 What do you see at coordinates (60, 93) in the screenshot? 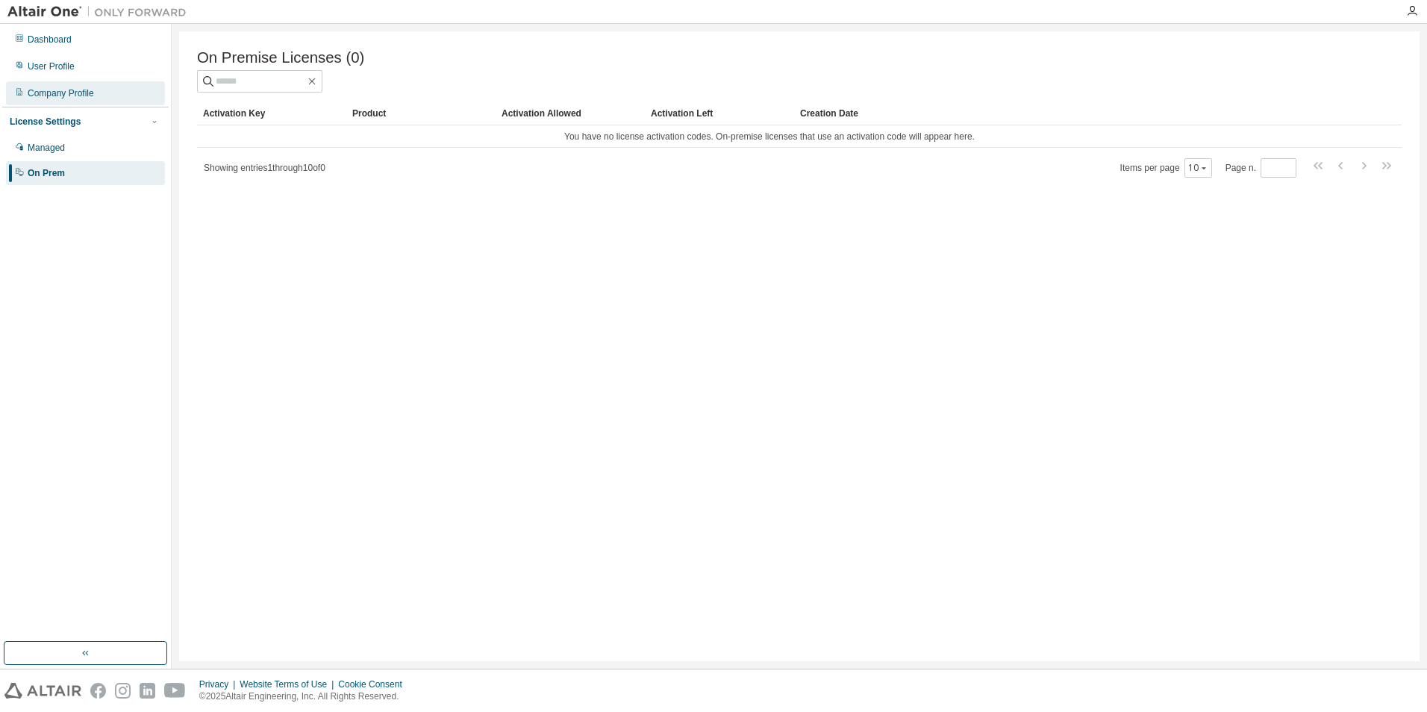
I see `div: Company Profile` at bounding box center [60, 93].